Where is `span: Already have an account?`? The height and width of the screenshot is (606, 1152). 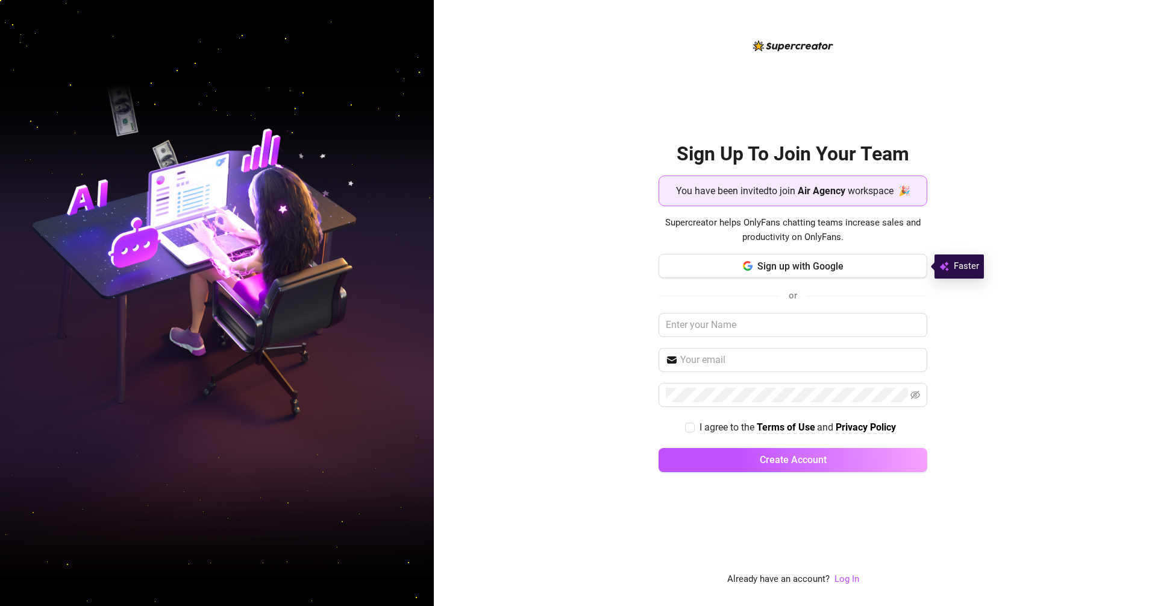
span: Already have an account? is located at coordinates (778, 579).